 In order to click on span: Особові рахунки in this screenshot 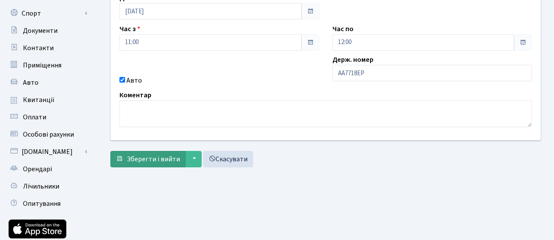, I will do `click(49, 135)`.